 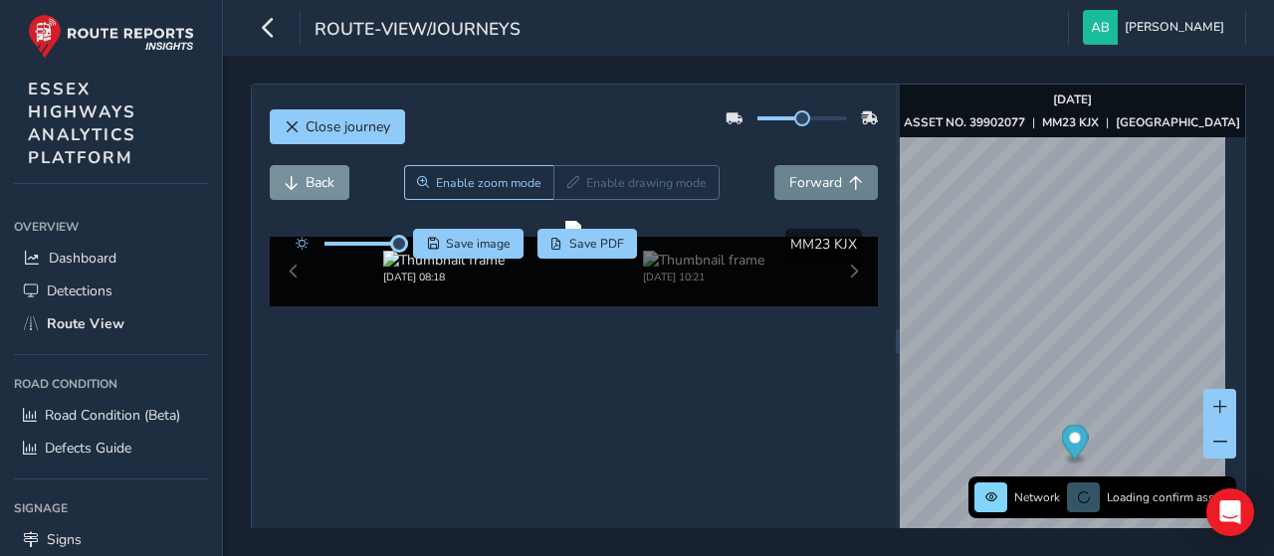 I want to click on div: Map marker, so click(x=1074, y=445).